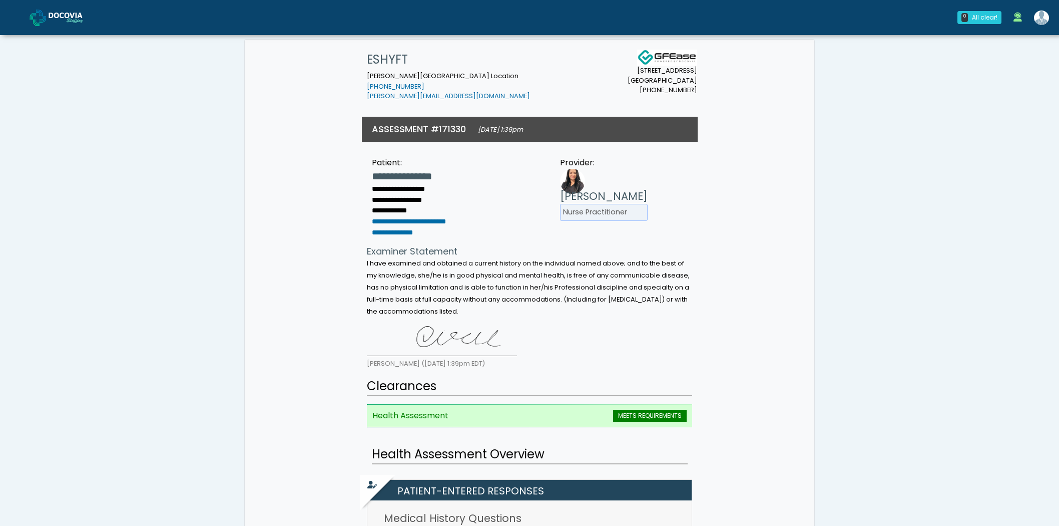 This screenshot has height=526, width=1059. Describe the element at coordinates (530, 386) in the screenshot. I see `h2: Clearances` at that location.